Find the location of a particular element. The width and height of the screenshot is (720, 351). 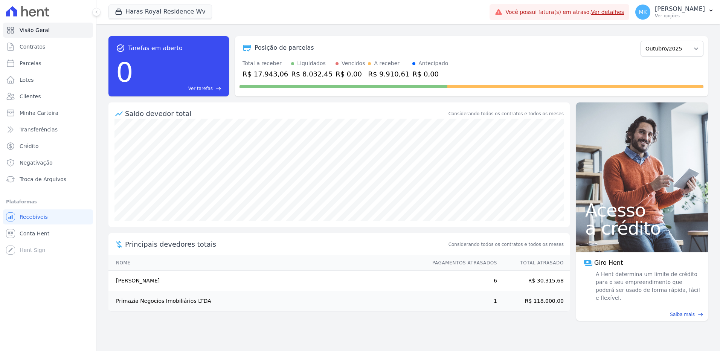

a: Visão Geral is located at coordinates (48, 30).